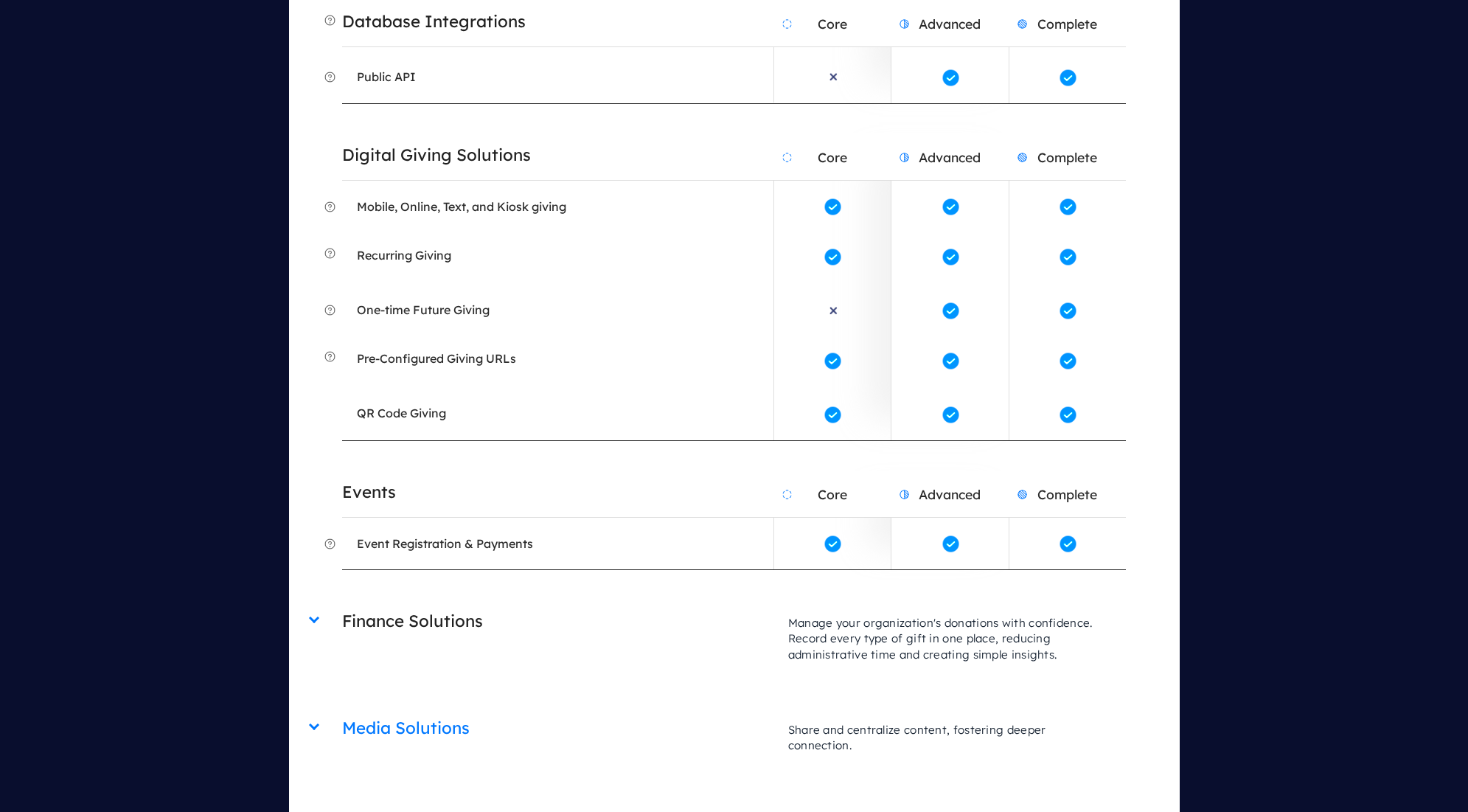  I want to click on span: Mobile, Online, Text, and Kiosk giving, so click(461, 207).